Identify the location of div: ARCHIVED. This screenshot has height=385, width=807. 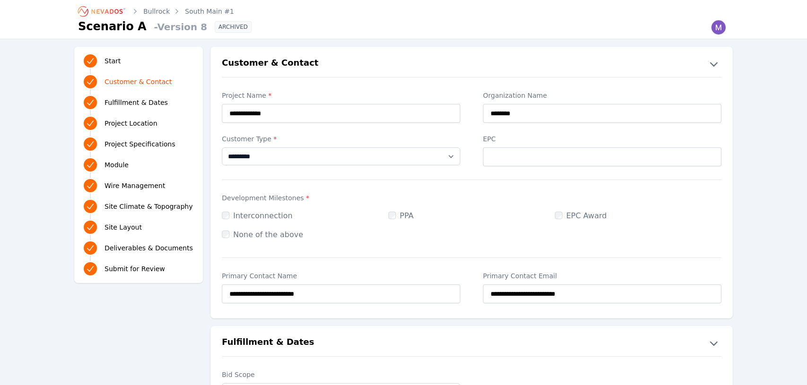
(233, 27).